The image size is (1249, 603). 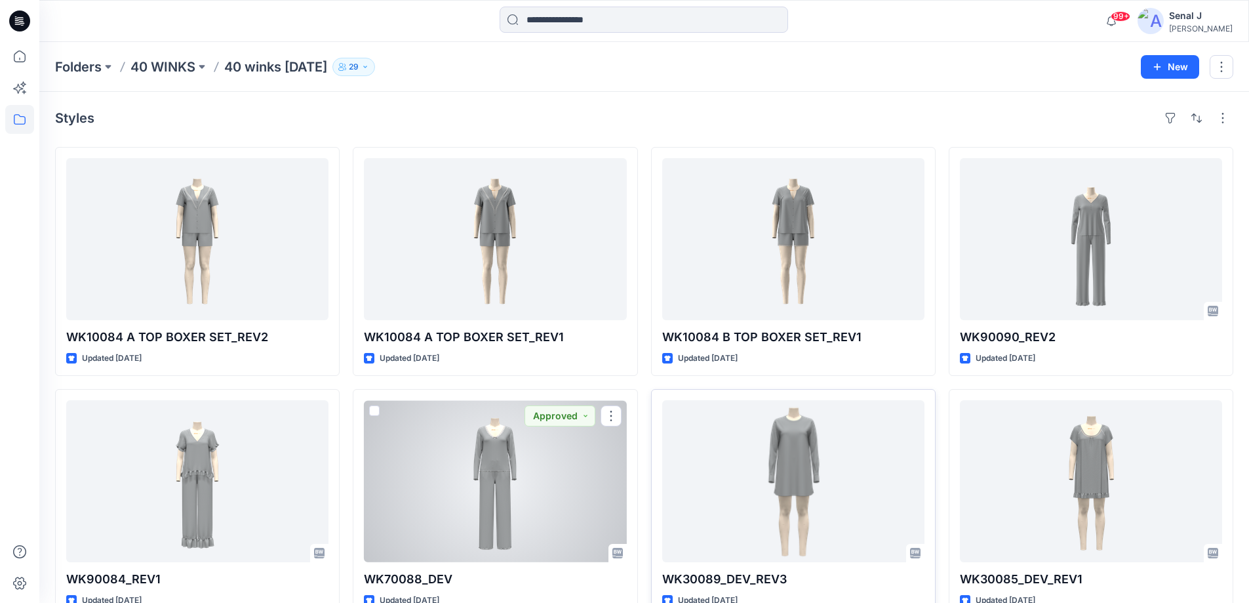 What do you see at coordinates (495, 239) in the screenshot?
I see `a: WK10084 A TOP BOXER SET_REV1` at bounding box center [495, 239].